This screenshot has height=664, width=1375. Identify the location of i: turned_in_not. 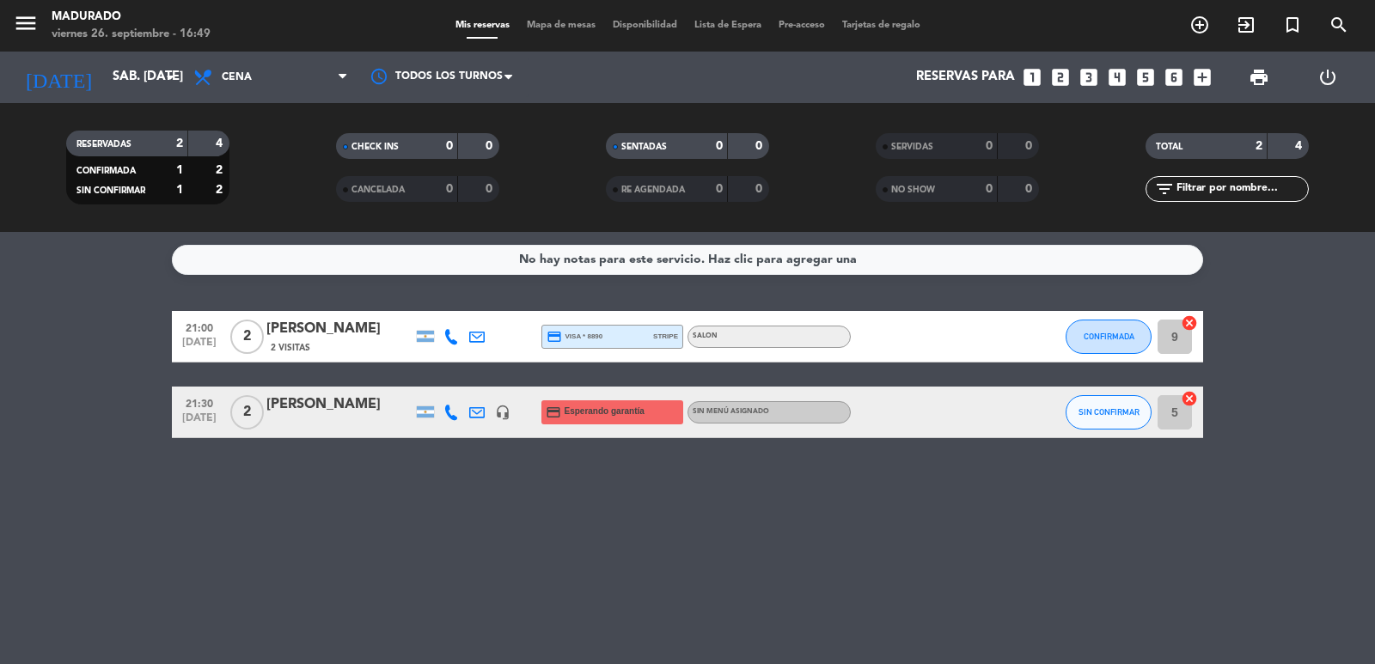
(1292, 25).